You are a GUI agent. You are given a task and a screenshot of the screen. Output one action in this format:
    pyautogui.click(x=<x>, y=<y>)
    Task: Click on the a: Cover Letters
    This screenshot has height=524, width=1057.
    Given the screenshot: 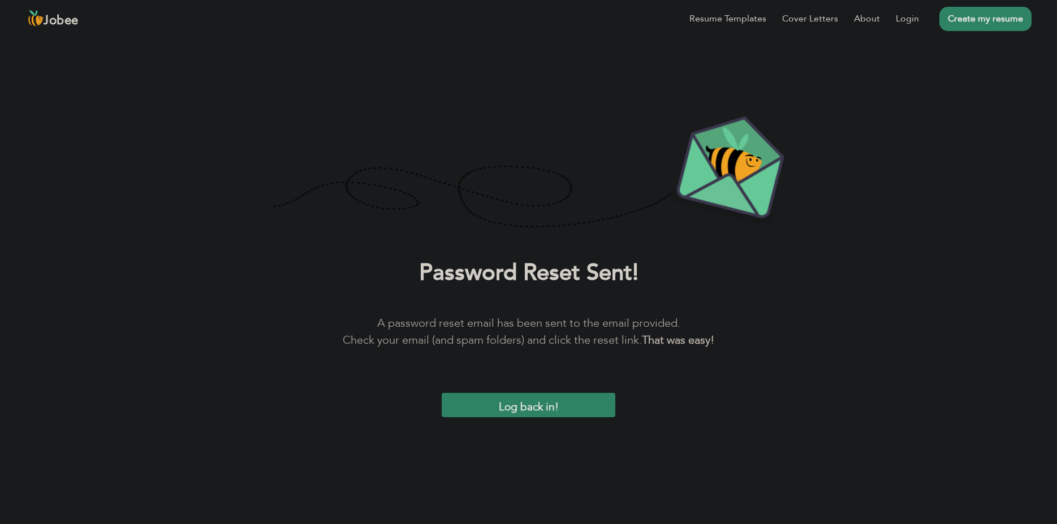 What is the action you would take?
    pyautogui.click(x=810, y=19)
    